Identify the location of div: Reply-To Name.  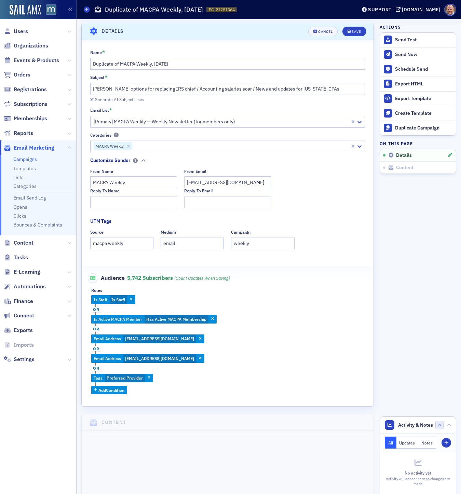
(105, 191).